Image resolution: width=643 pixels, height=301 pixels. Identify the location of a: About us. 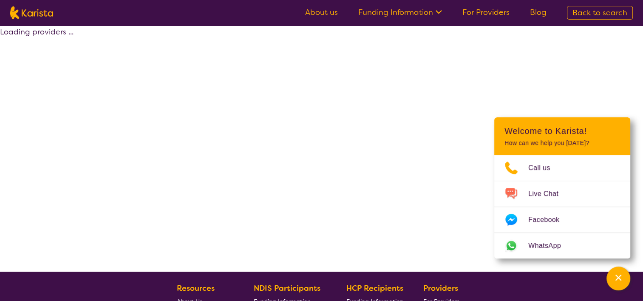
(321, 12).